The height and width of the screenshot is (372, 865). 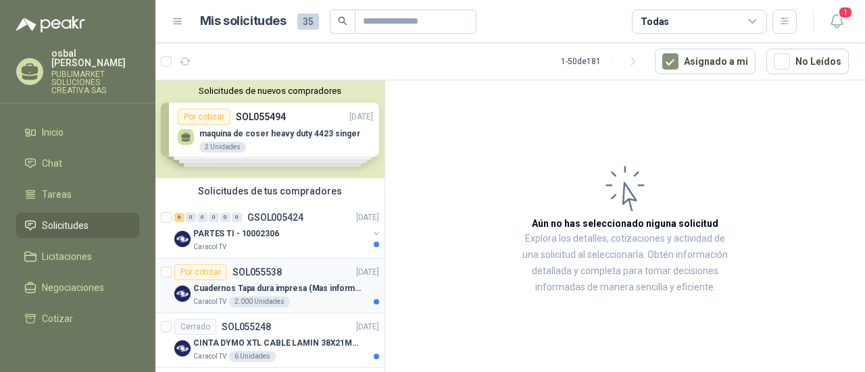 What do you see at coordinates (845, 12) in the screenshot?
I see `span: 1` at bounding box center [845, 12].